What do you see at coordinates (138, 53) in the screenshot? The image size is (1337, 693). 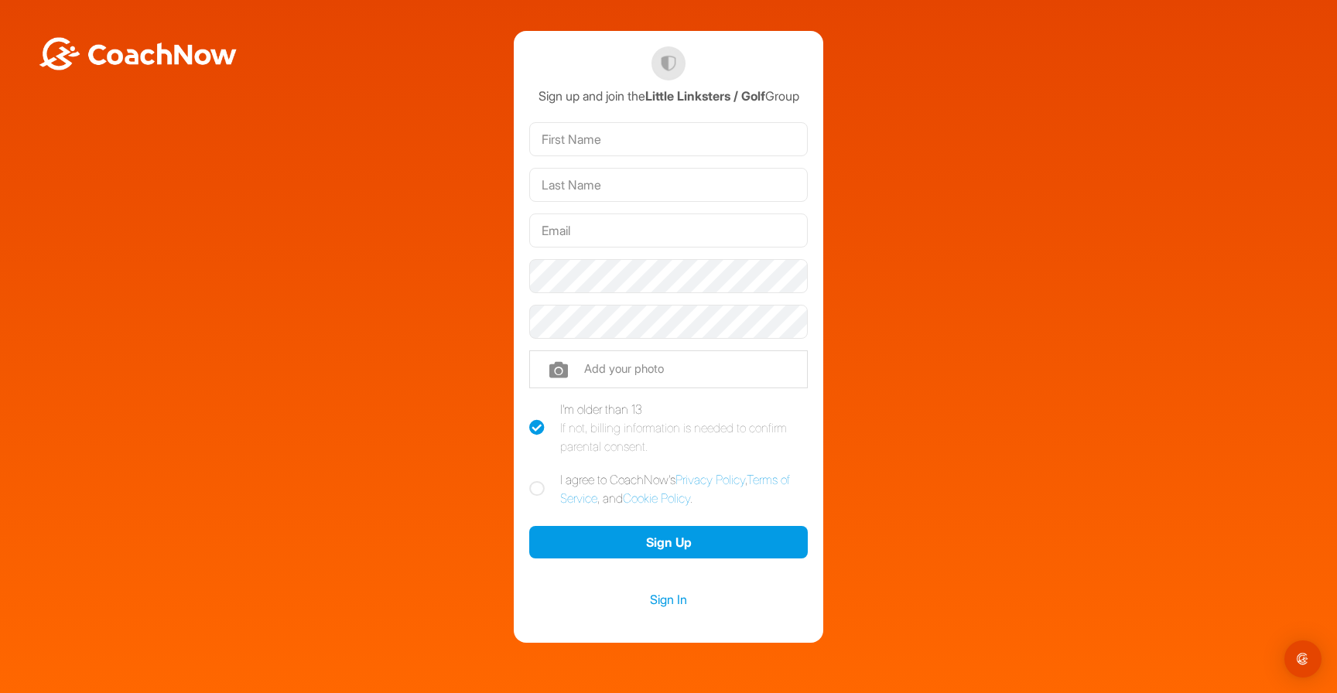 I see `img: BwLJSsUCoWCh5upNqxVrqldRgqLPVwmV24tXu5FoVAoFEpwwqQ3VIfuoInZCoVCoTD4vwADAC3ZFMkVEQFDAAAAAElFTkSuQmCC` at bounding box center [138, 53].